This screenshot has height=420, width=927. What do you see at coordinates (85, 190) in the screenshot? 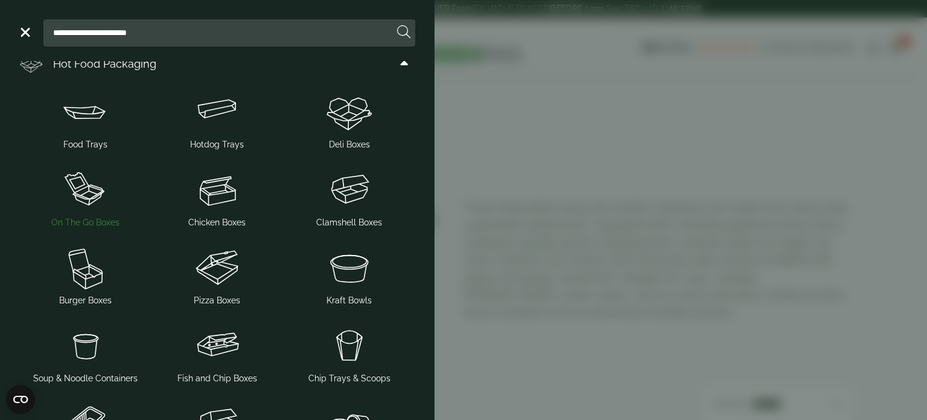
I see `img: OnTheGo_boxes.svg` at bounding box center [85, 190].